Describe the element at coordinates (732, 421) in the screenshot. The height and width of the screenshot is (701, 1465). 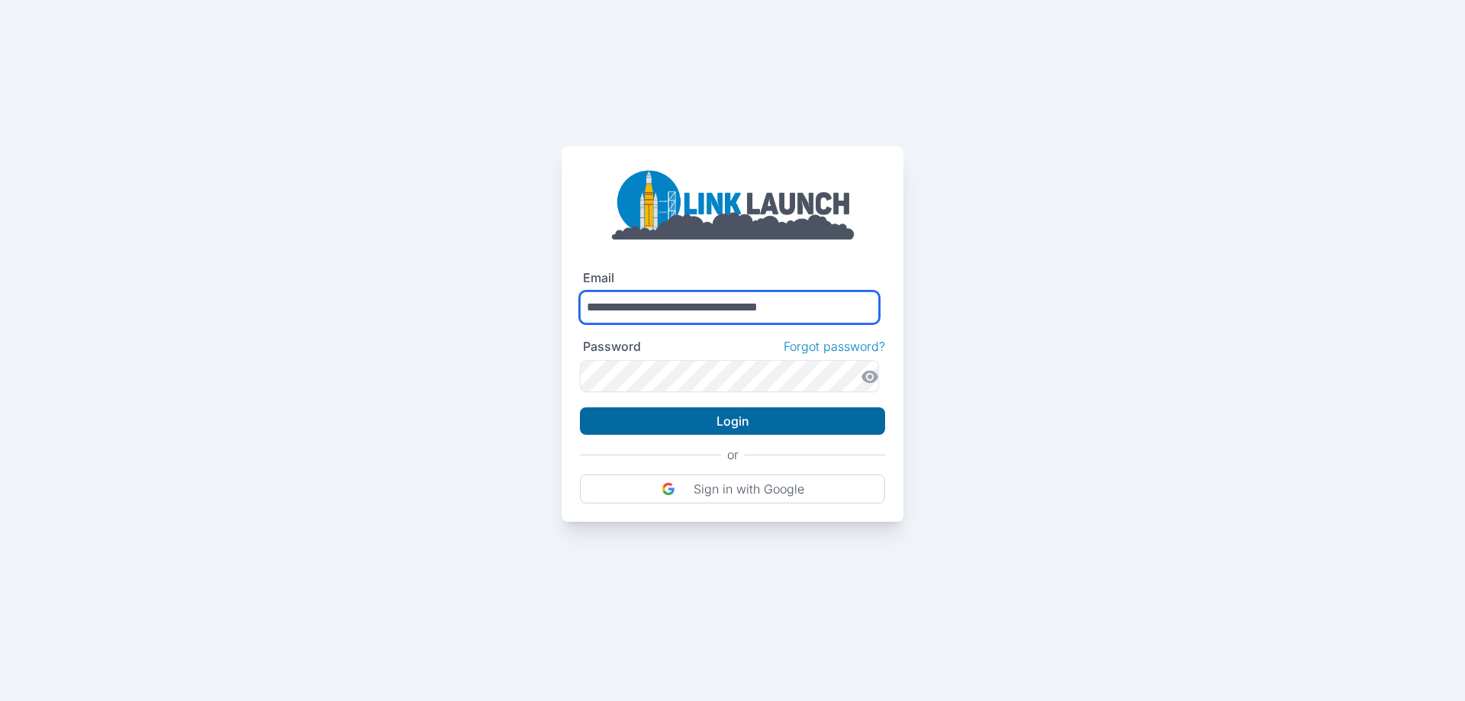
I see `button: Login` at that location.